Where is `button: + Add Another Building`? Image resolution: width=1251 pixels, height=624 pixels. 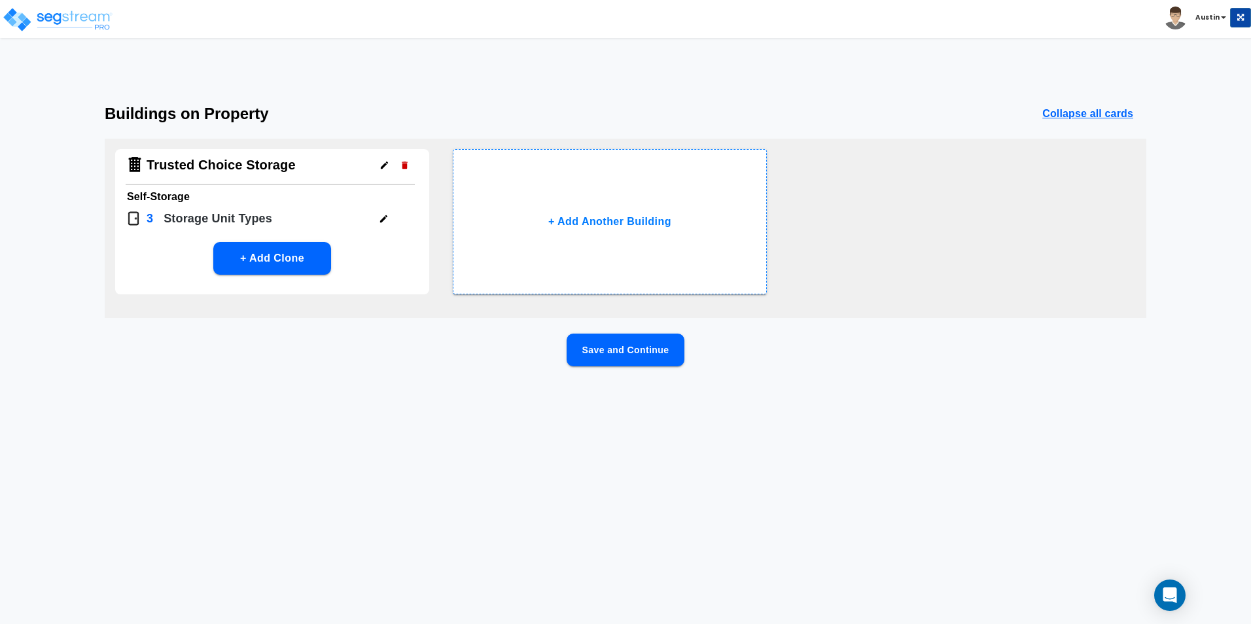
button: + Add Another Building is located at coordinates (610, 222).